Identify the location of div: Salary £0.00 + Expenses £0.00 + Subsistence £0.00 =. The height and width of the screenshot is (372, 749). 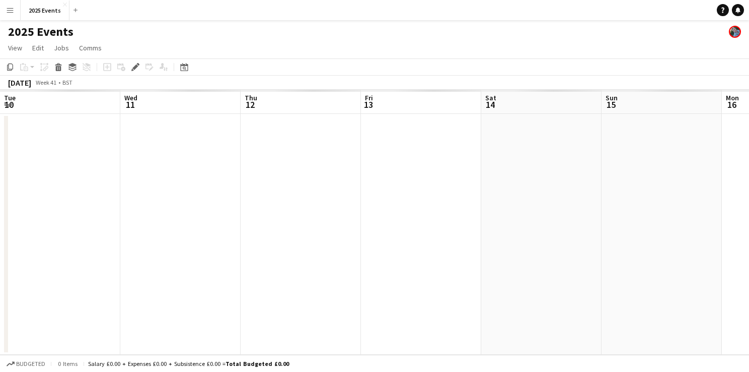
(188, 363).